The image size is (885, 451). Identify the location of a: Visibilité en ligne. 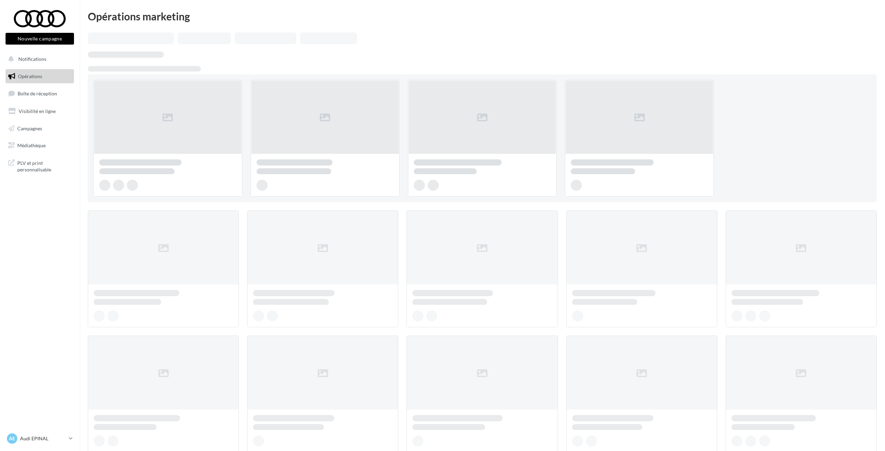
(40, 111).